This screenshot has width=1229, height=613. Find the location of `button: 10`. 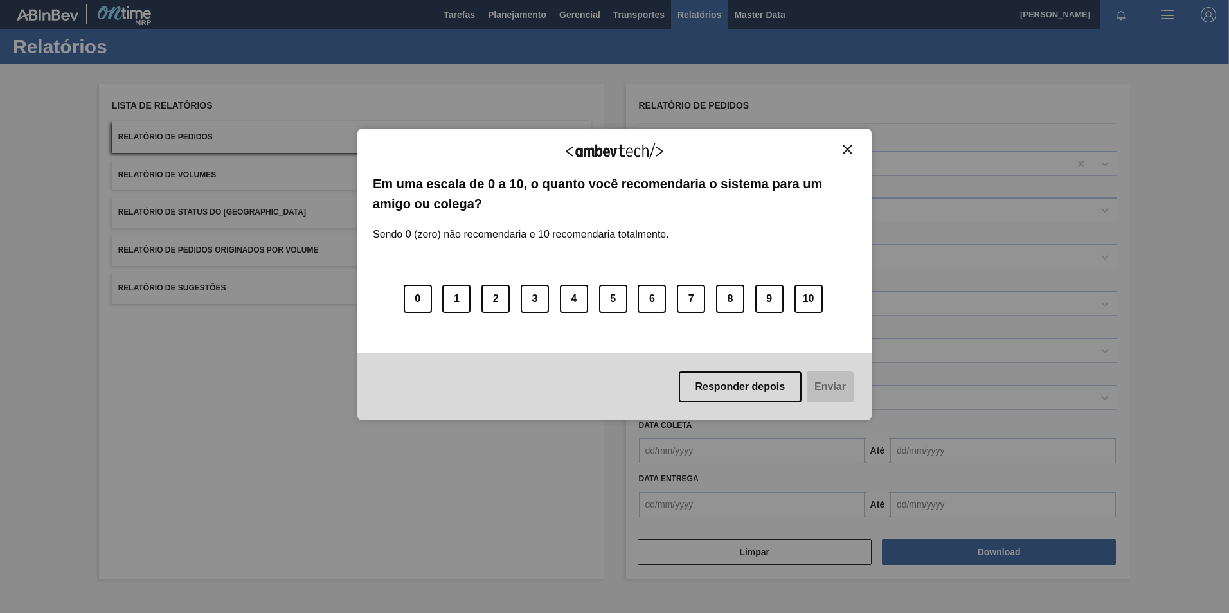

button: 10 is located at coordinates (809, 299).